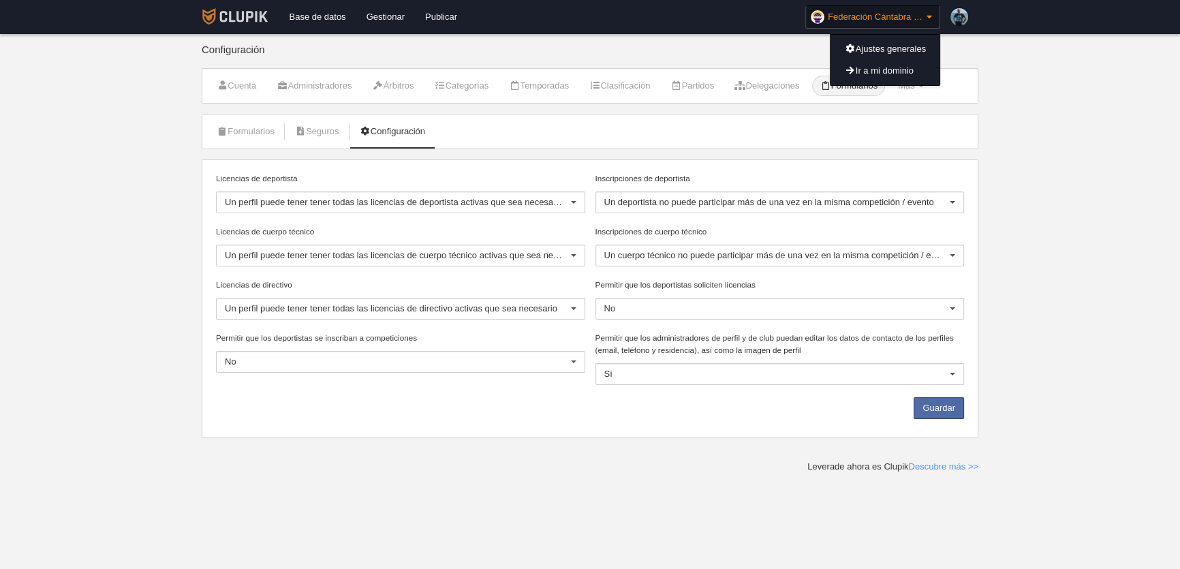 This screenshot has width=1180, height=569. Describe the element at coordinates (769, 202) in the screenshot. I see `span: Un deportista no puede participar más de una vez en la misma competición / evento` at that location.